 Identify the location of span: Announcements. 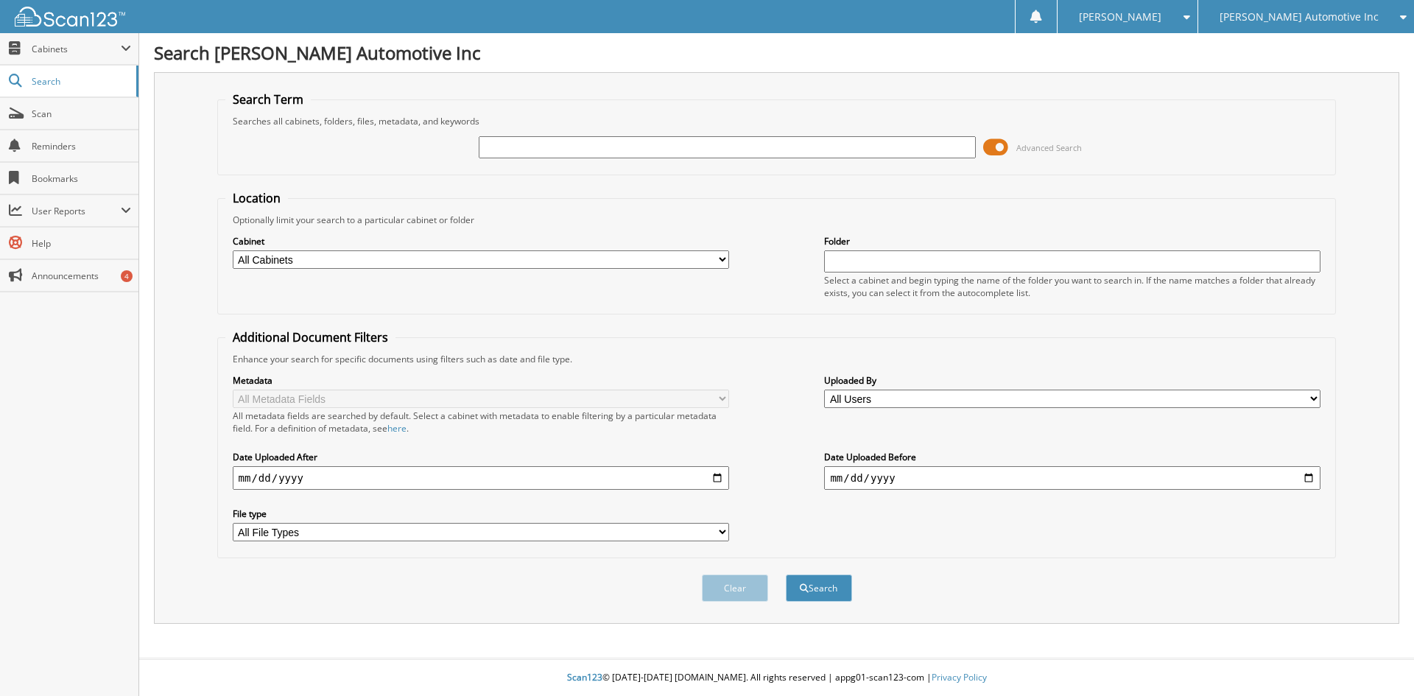
(81, 275).